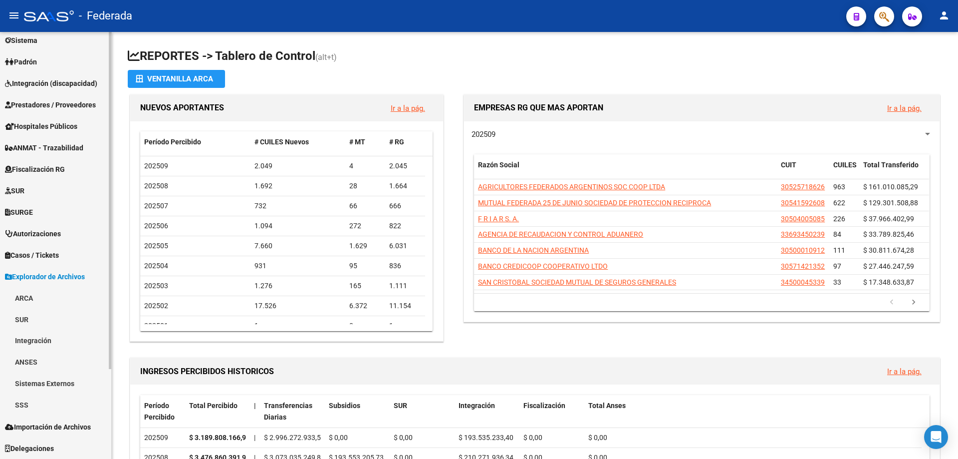  What do you see at coordinates (594, 203) in the screenshot?
I see `span: MUTUAL FEDERADA 25 DE JUNIO SOCIEDAD DE PROTECCION RECIPROCA` at bounding box center [594, 203].